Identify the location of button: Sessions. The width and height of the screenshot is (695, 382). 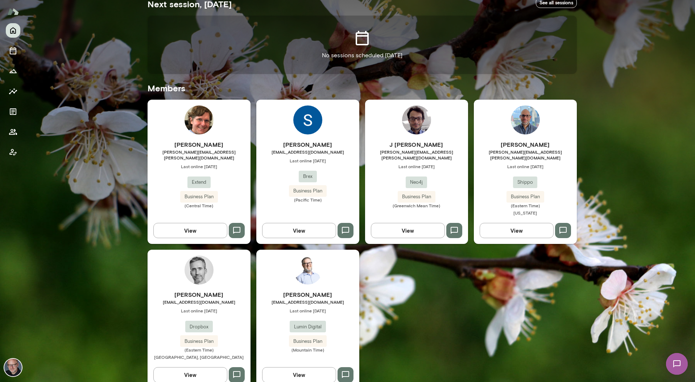
(13, 51).